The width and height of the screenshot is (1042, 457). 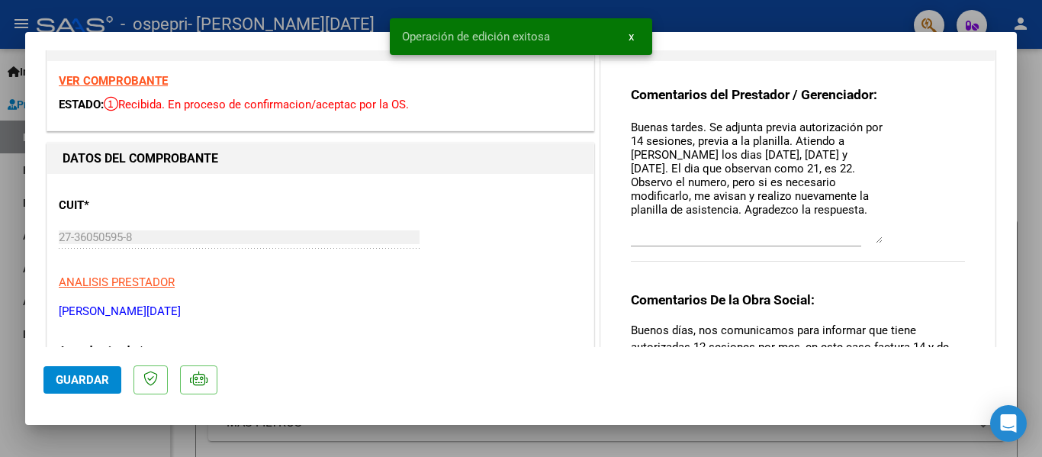 I want to click on div: Open Intercom Messenger, so click(x=1008, y=423).